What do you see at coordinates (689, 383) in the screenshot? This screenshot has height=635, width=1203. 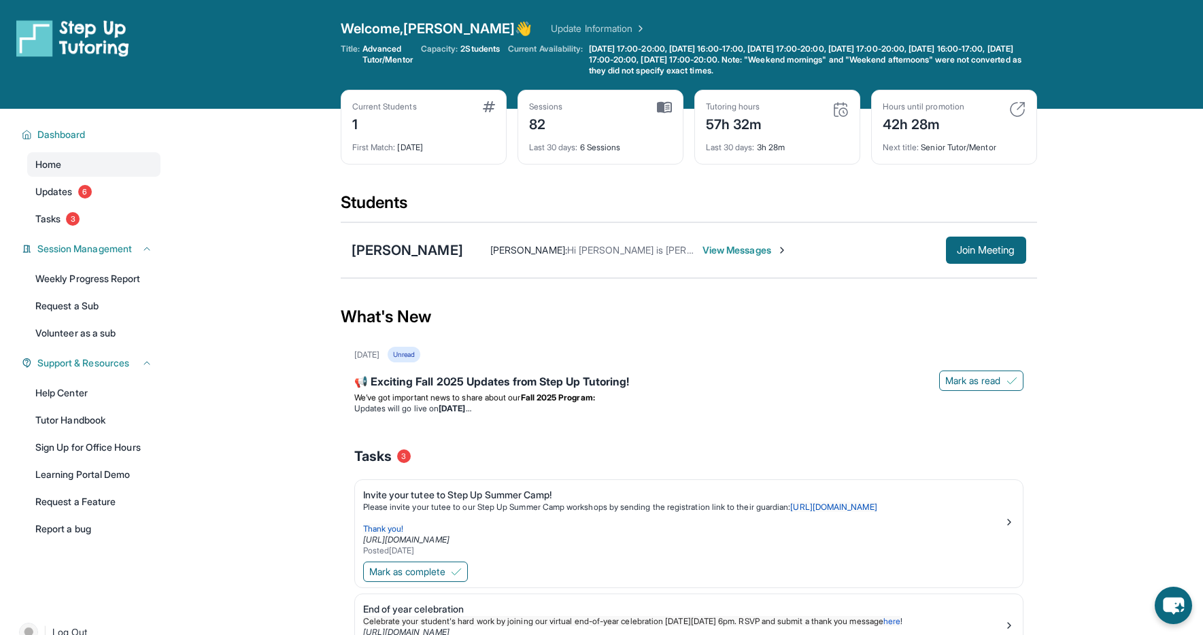 I see `div: 📢 Exciting Fall 2025 Updates from Step Up Tutoring!` at bounding box center [689, 383].